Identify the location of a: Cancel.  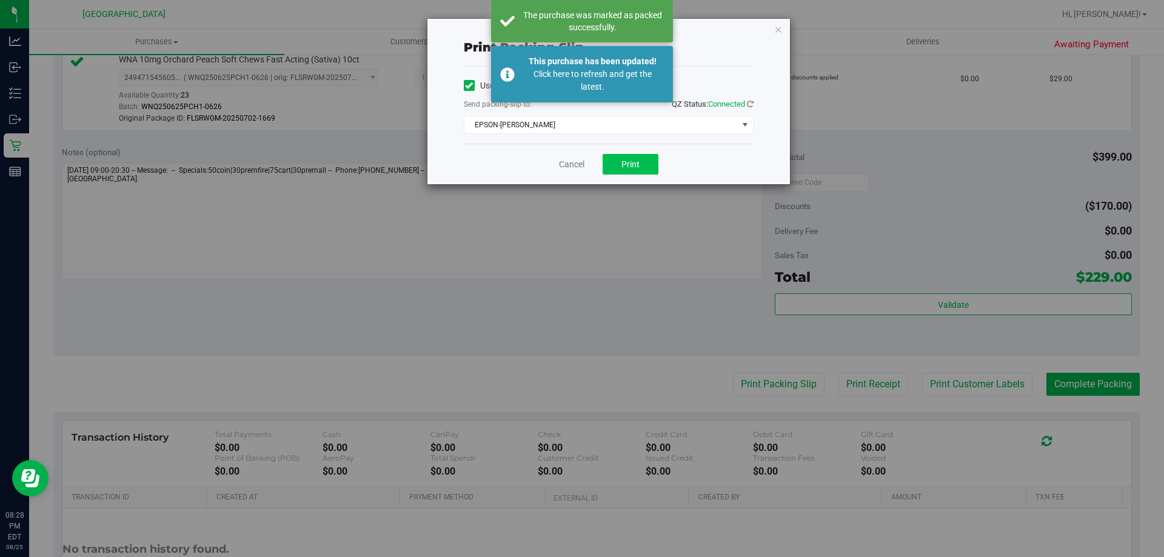
(571, 164).